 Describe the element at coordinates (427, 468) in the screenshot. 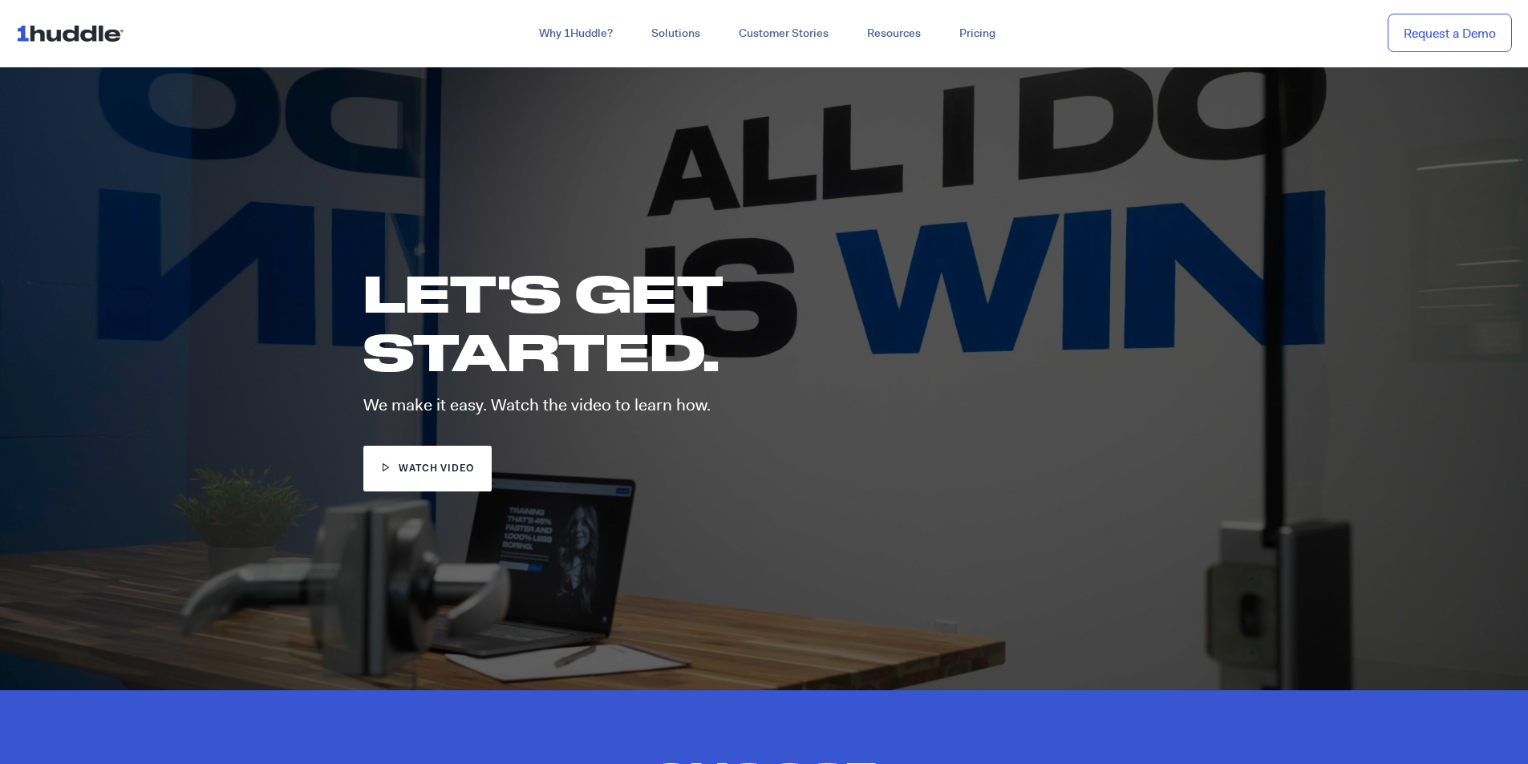

I see `a: watch video` at that location.